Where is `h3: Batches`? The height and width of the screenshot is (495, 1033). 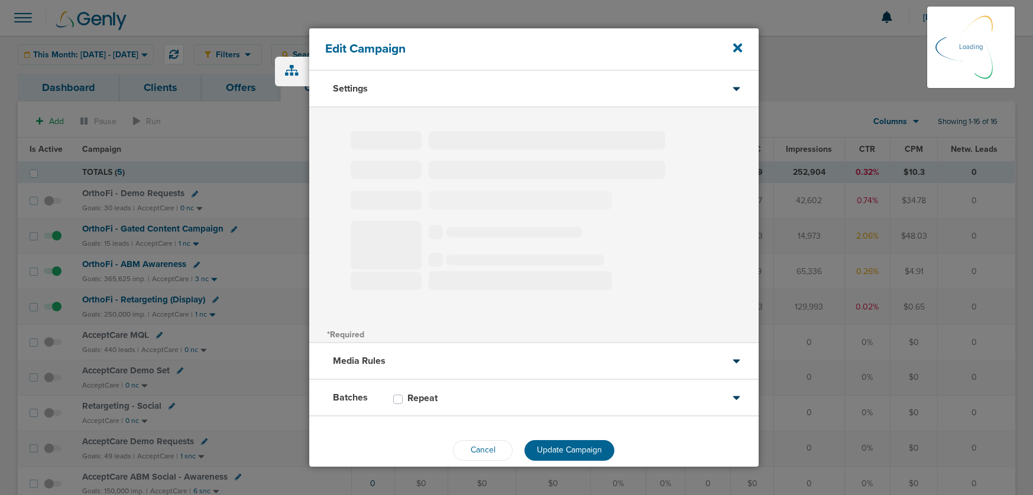
h3: Batches is located at coordinates (350, 398).